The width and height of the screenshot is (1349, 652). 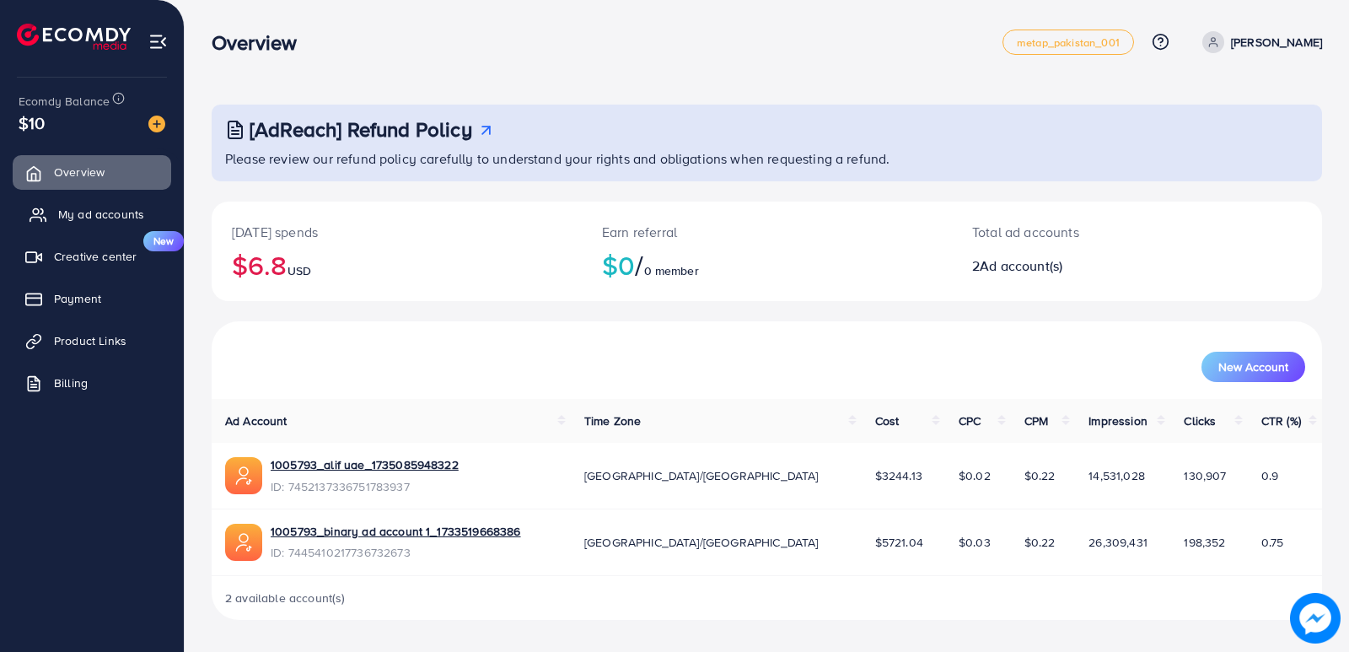 I want to click on p: Total ad accounts, so click(x=1090, y=232).